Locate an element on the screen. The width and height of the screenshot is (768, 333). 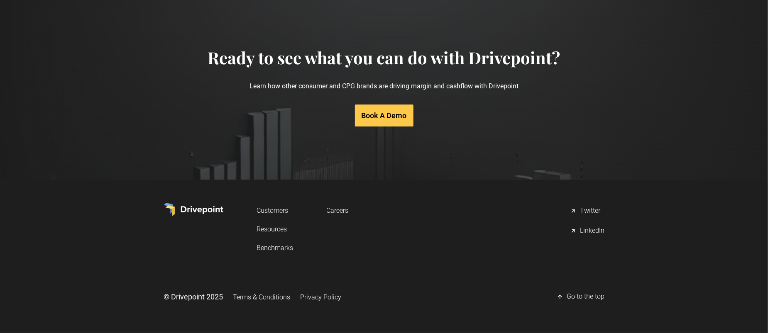
a: Terms & Conditions is located at coordinates (261, 297).